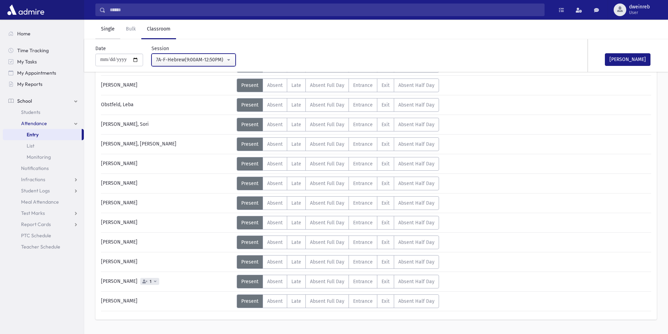  Describe the element at coordinates (43, 191) in the screenshot. I see `a: Student Logs` at that location.